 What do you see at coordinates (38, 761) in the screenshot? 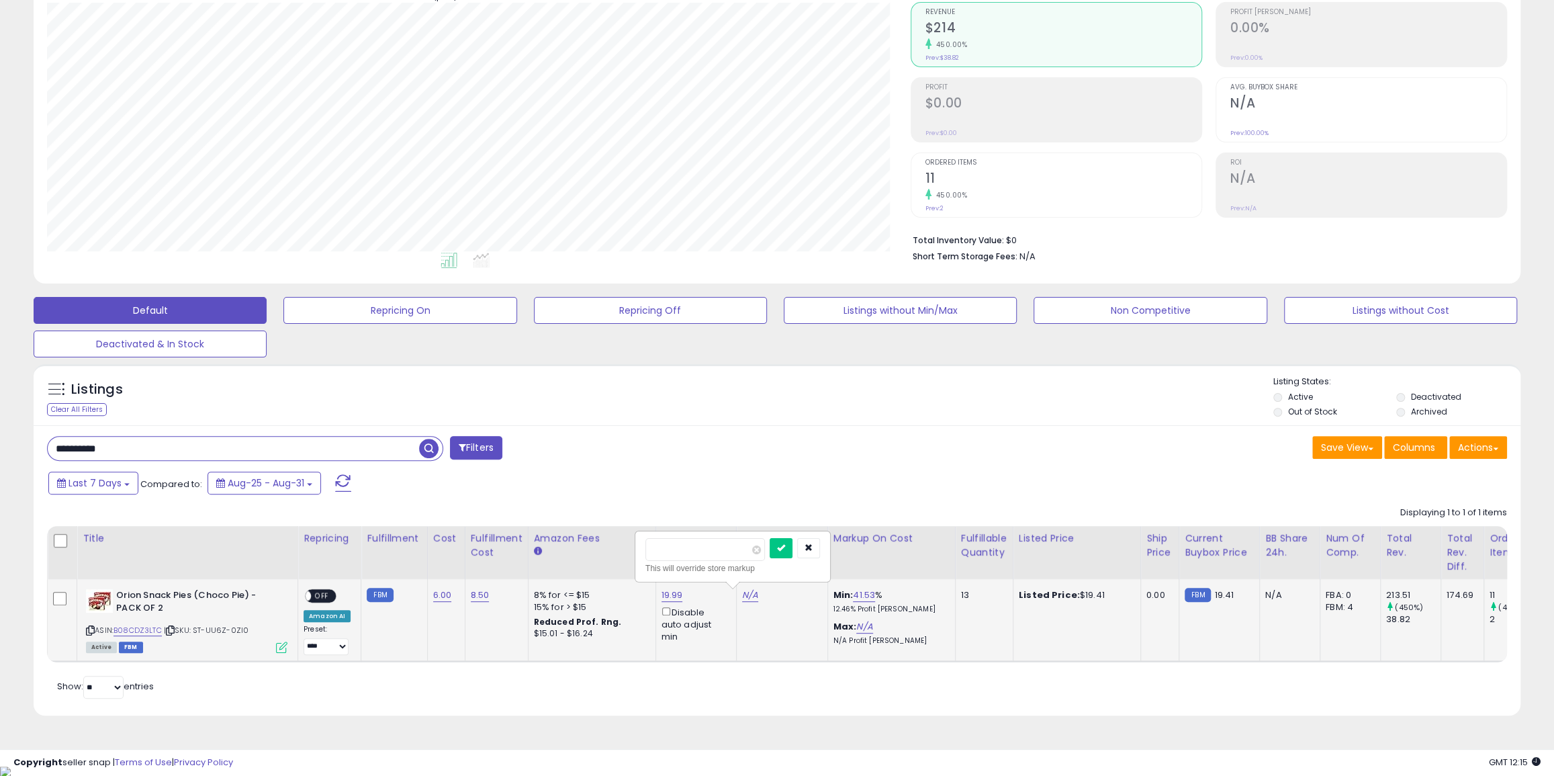
I see `strong: Copyright` at bounding box center [38, 761].